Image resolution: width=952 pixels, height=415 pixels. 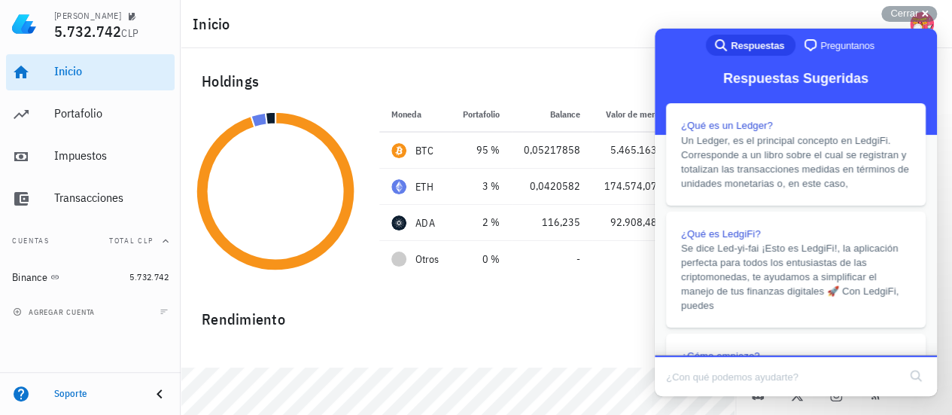 What do you see at coordinates (90, 241) in the screenshot?
I see `button: CuentasTotal CLP` at bounding box center [90, 241].